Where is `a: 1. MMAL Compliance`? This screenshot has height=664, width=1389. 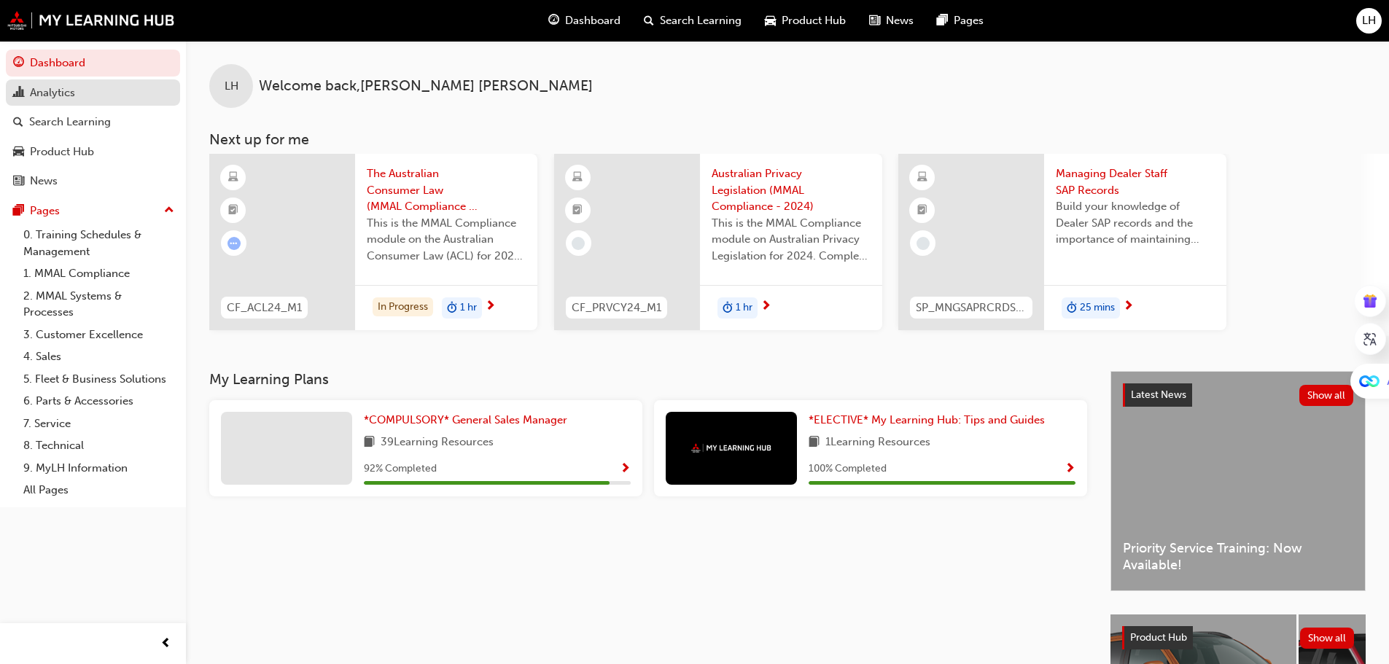
a: 1. MMAL Compliance is located at coordinates (98, 273).